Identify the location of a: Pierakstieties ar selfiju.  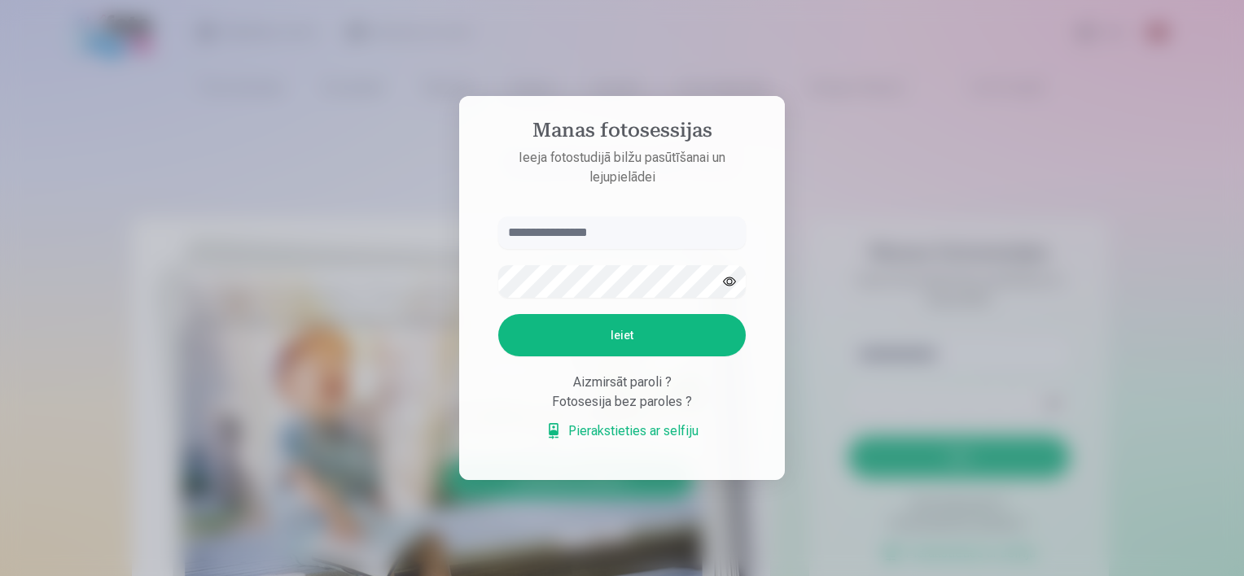
(622, 432).